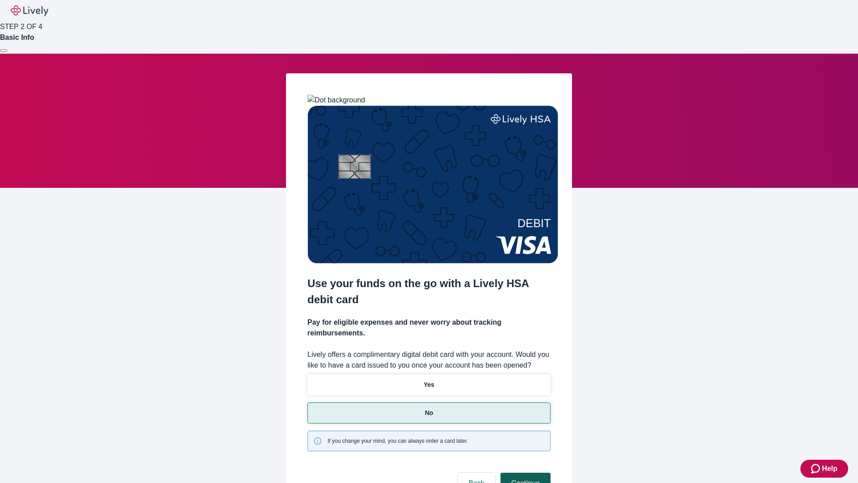 This screenshot has width=858, height=483. What do you see at coordinates (429, 413) in the screenshot?
I see `p: No` at bounding box center [429, 413].